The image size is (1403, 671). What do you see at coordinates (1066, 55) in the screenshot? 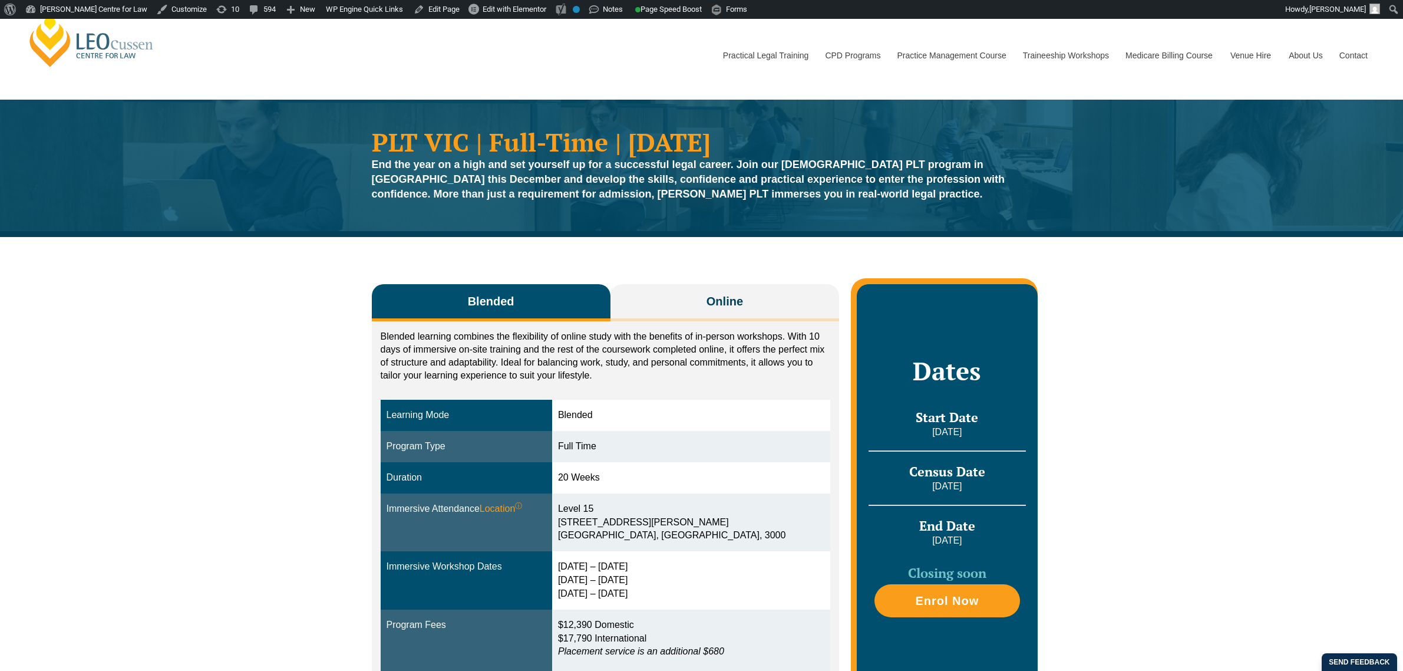
I see `a: Traineeship Workshops` at bounding box center [1066, 55].